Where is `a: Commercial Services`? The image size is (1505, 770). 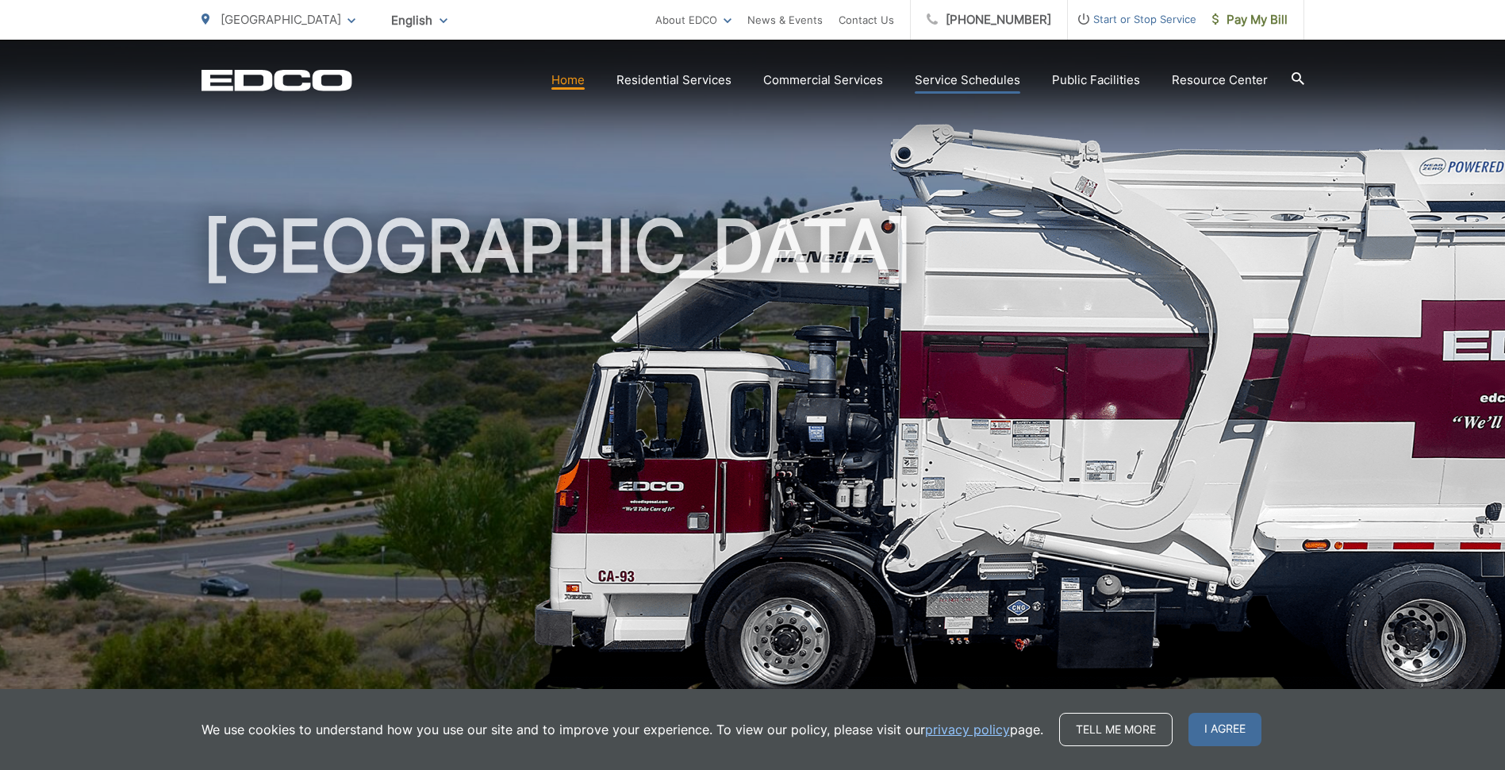
a: Commercial Services is located at coordinates (823, 80).